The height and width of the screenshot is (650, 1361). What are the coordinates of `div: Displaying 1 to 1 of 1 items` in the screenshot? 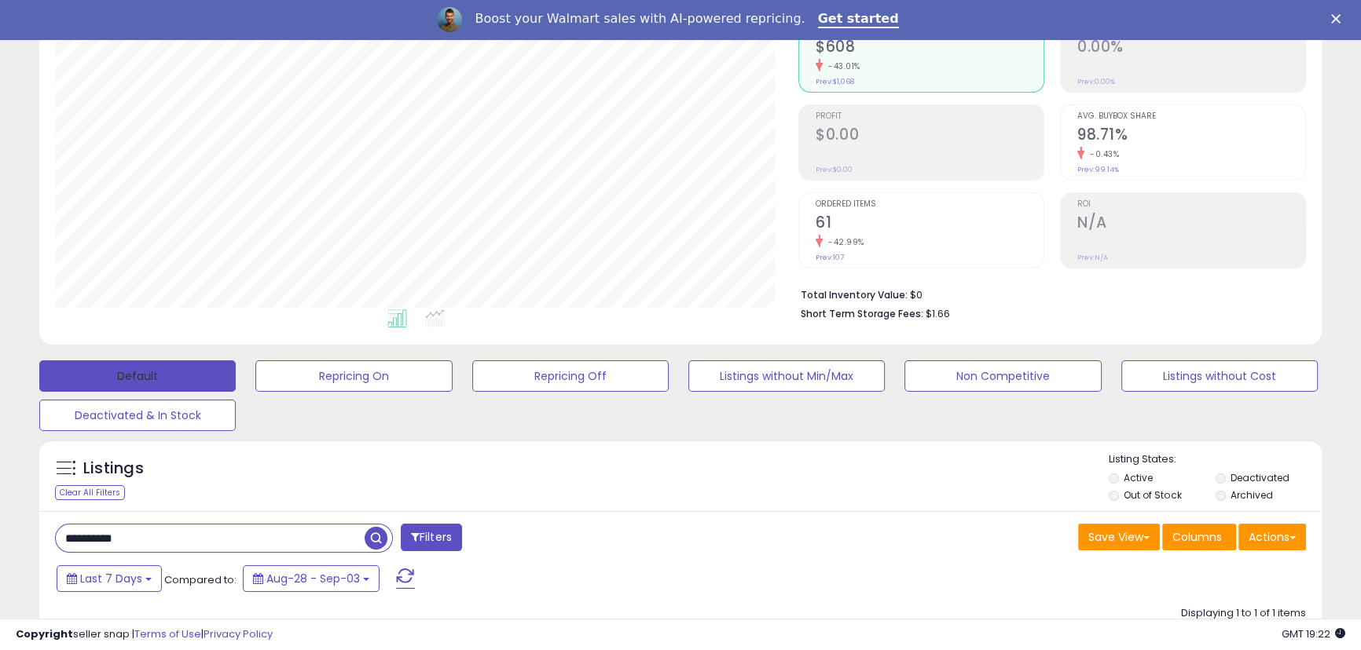 It's located at (1243, 614).